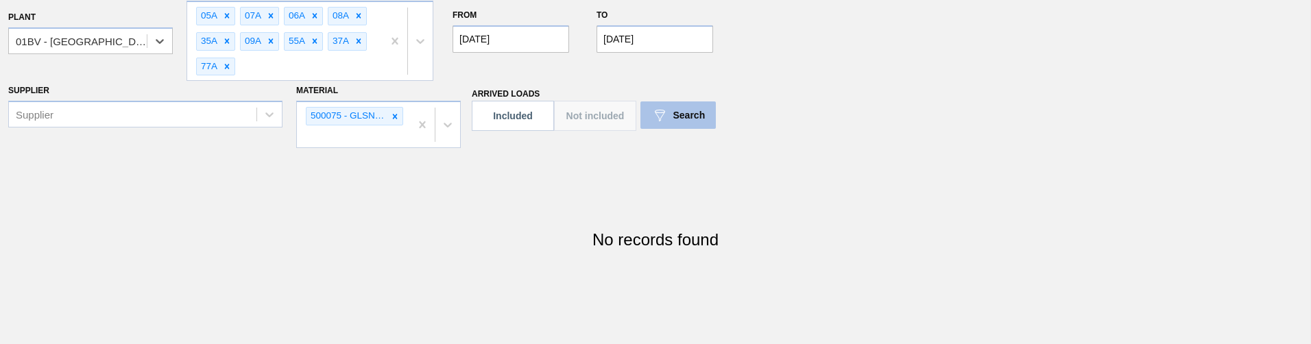 The height and width of the screenshot is (344, 1311). Describe the element at coordinates (595, 116) in the screenshot. I see `button: Not included` at that location.